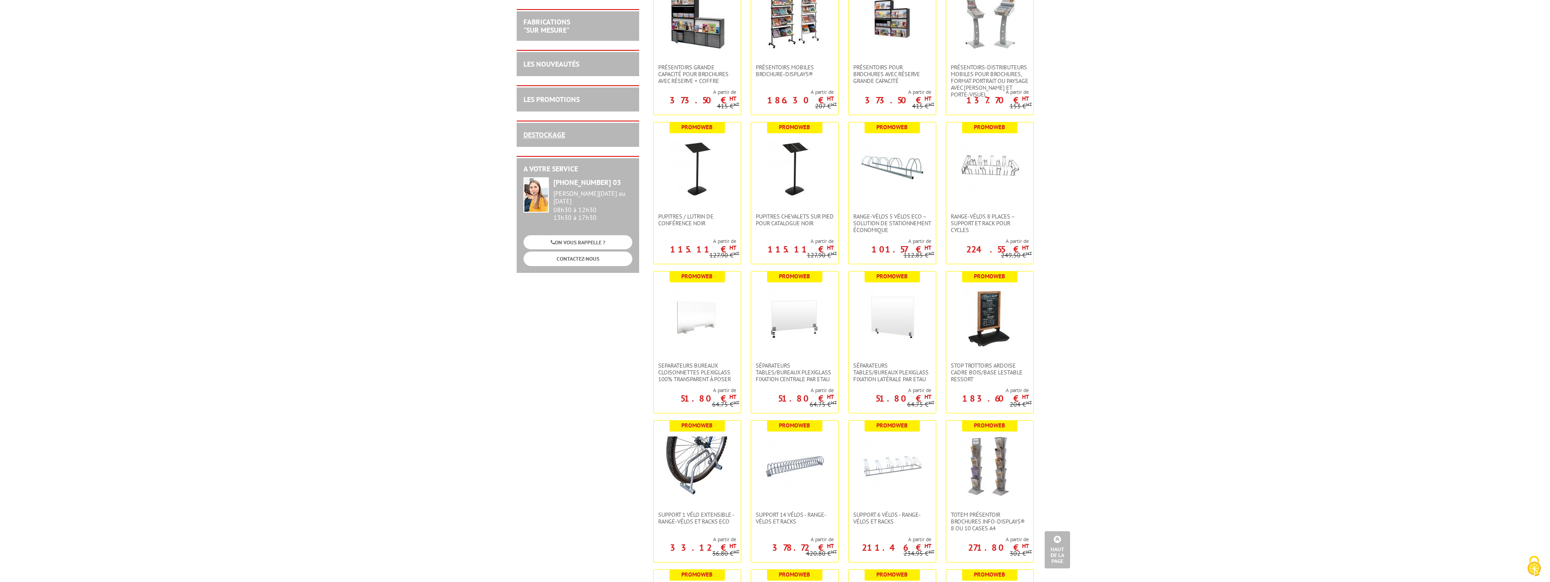 The width and height of the screenshot is (1550, 582). What do you see at coordinates (795, 71) in the screenshot?
I see `span: Présentoirs mobiles Brochure-Displays®` at bounding box center [795, 71].